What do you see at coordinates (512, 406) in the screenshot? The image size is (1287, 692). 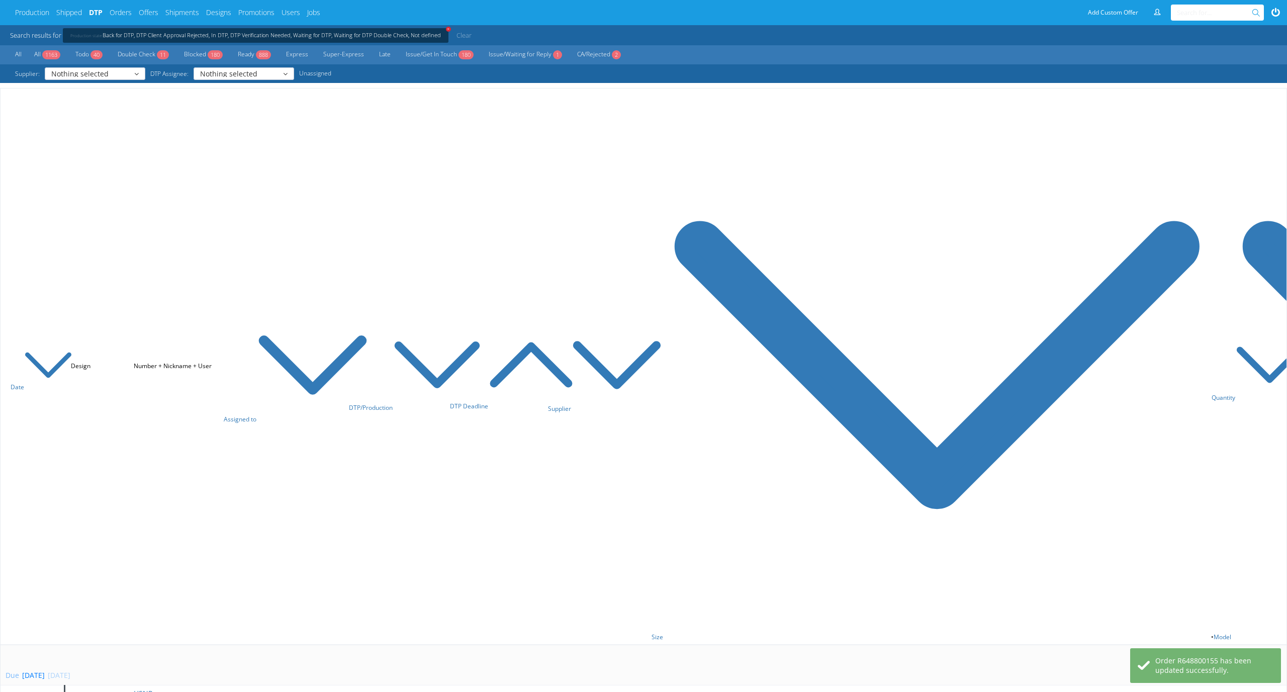 I see `a: DTP Deadline` at bounding box center [512, 406].